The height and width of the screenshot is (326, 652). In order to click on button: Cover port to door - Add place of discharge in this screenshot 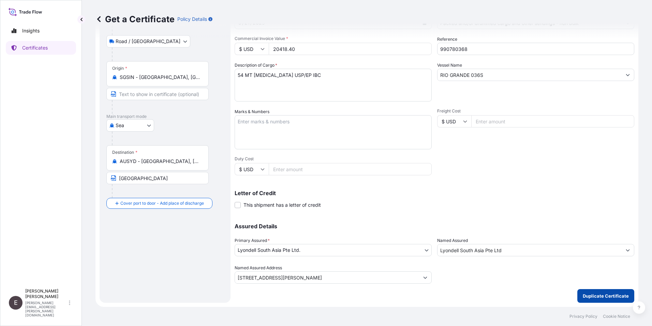, I will do `click(159, 203)`.